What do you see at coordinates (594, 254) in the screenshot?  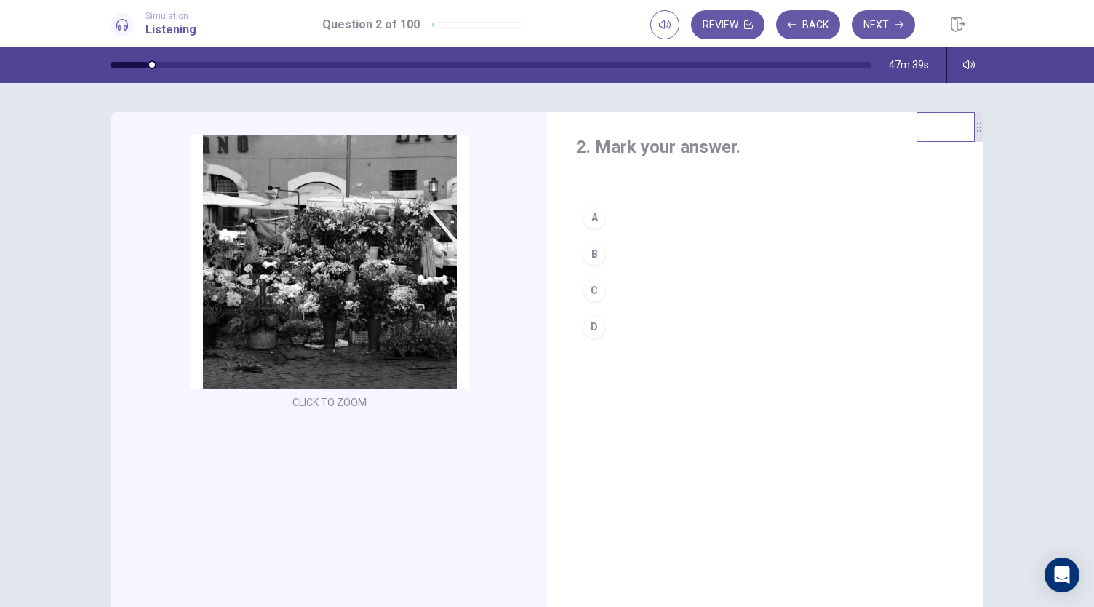 I see `div: B` at bounding box center [594, 254].